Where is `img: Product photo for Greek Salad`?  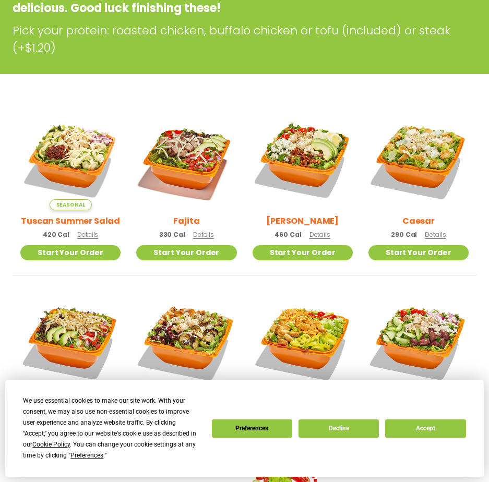 img: Product photo for Greek Salad is located at coordinates (418, 341).